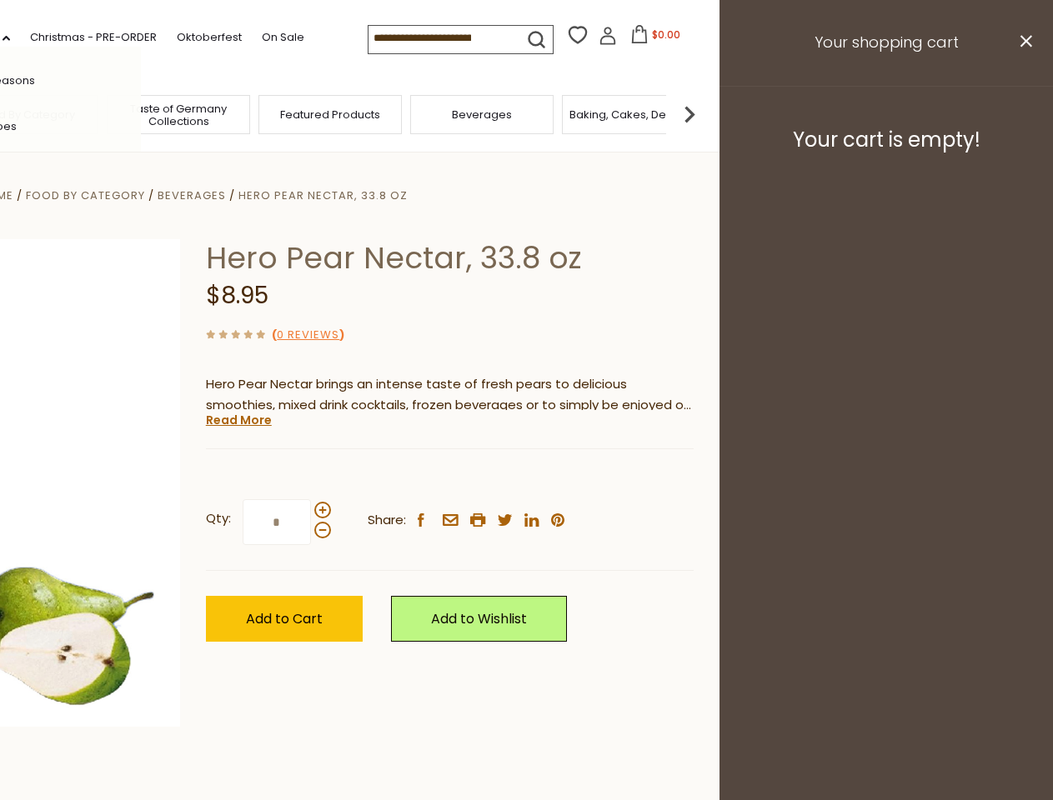 The image size is (1053, 800). What do you see at coordinates (330, 114) in the screenshot?
I see `span: Featured Products` at bounding box center [330, 114].